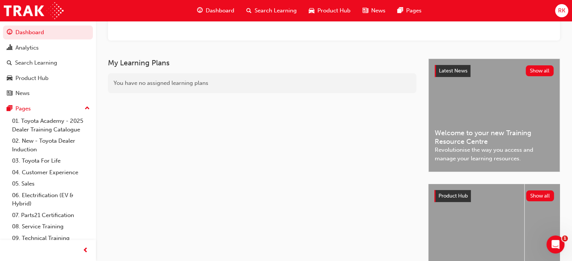 Image resolution: width=572 pixels, height=261 pixels. What do you see at coordinates (561, 11) in the screenshot?
I see `button: RK` at bounding box center [561, 11].